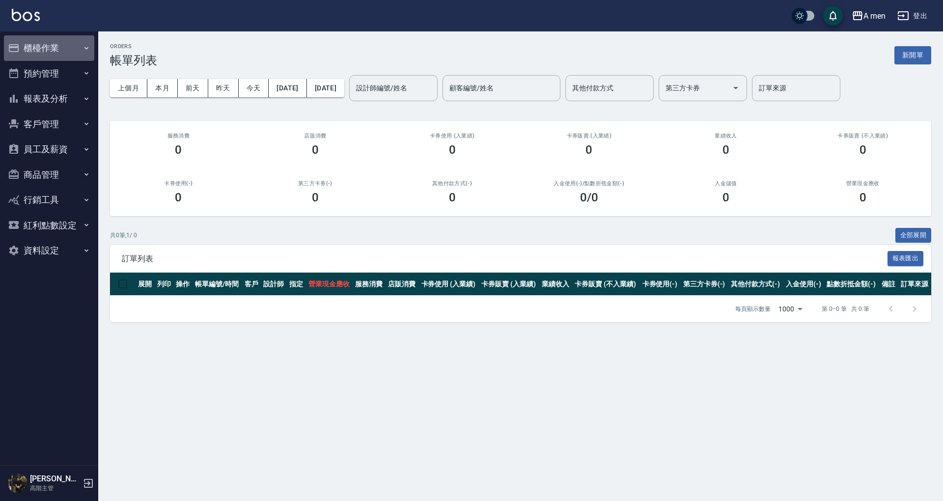 The image size is (943, 501). I want to click on th: 卡券販賣 (不入業績), so click(605, 284).